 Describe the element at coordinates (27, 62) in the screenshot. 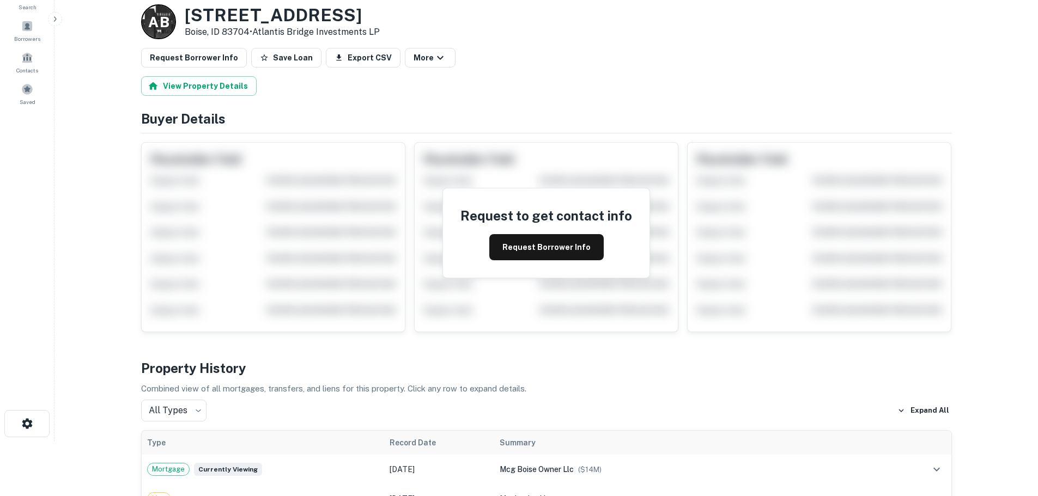

I see `div: Contacts` at that location.